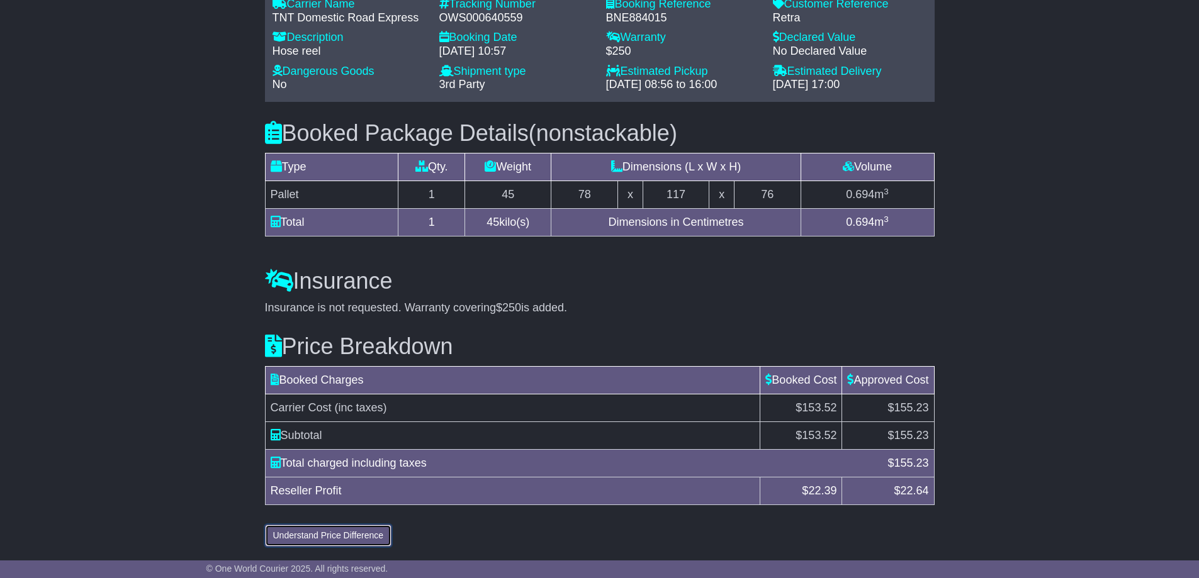 This screenshot has width=1199, height=578. I want to click on div: Estimated Delivery, so click(849, 72).